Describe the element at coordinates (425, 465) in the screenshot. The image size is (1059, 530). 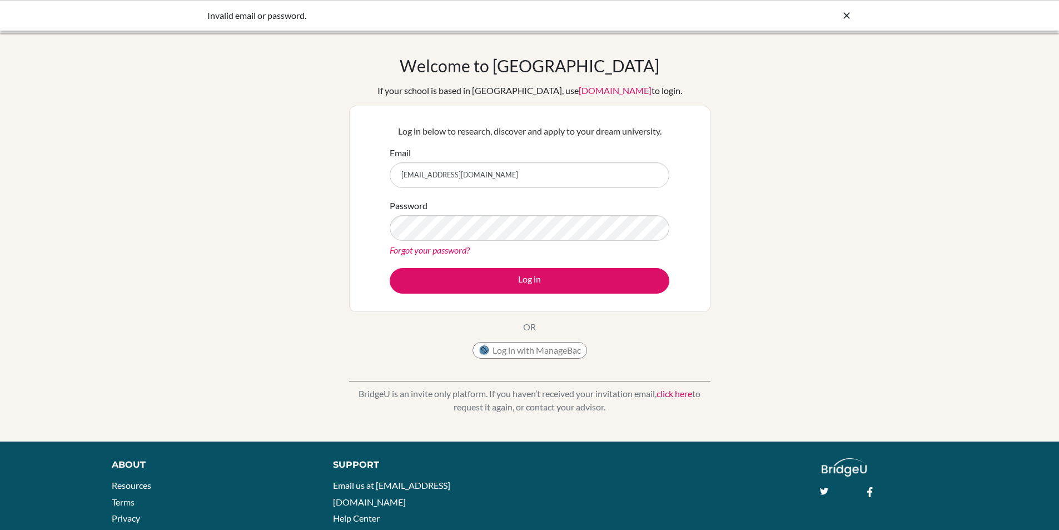
I see `div: Support` at that location.